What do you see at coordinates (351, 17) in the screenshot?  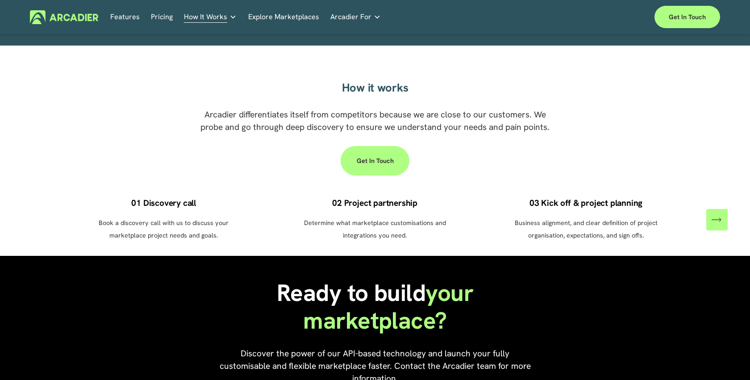 I see `span: Arcadier For` at bounding box center [351, 17].